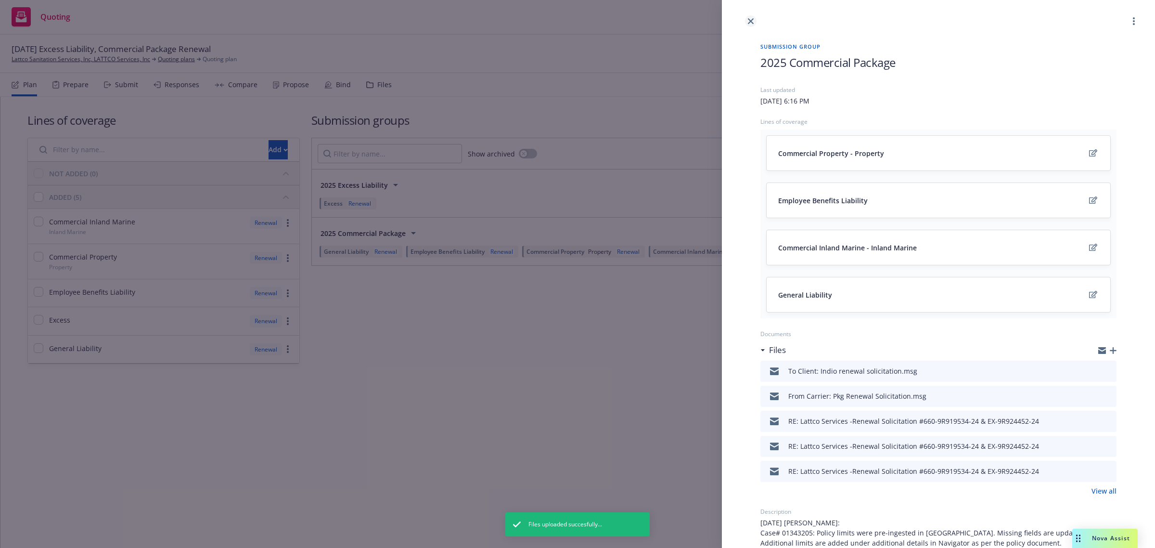  What do you see at coordinates (823, 200) in the screenshot?
I see `span: Employee Benefits Liability` at bounding box center [823, 200].